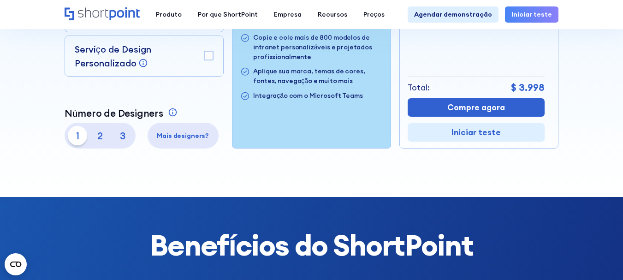  I want to click on a: Compre agora, so click(476, 107).